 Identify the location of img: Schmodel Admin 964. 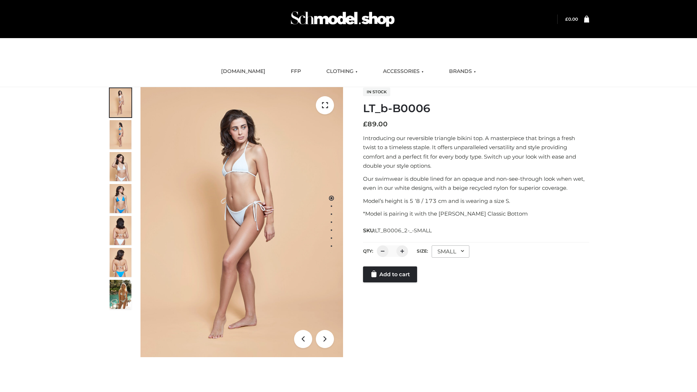
(343, 19).